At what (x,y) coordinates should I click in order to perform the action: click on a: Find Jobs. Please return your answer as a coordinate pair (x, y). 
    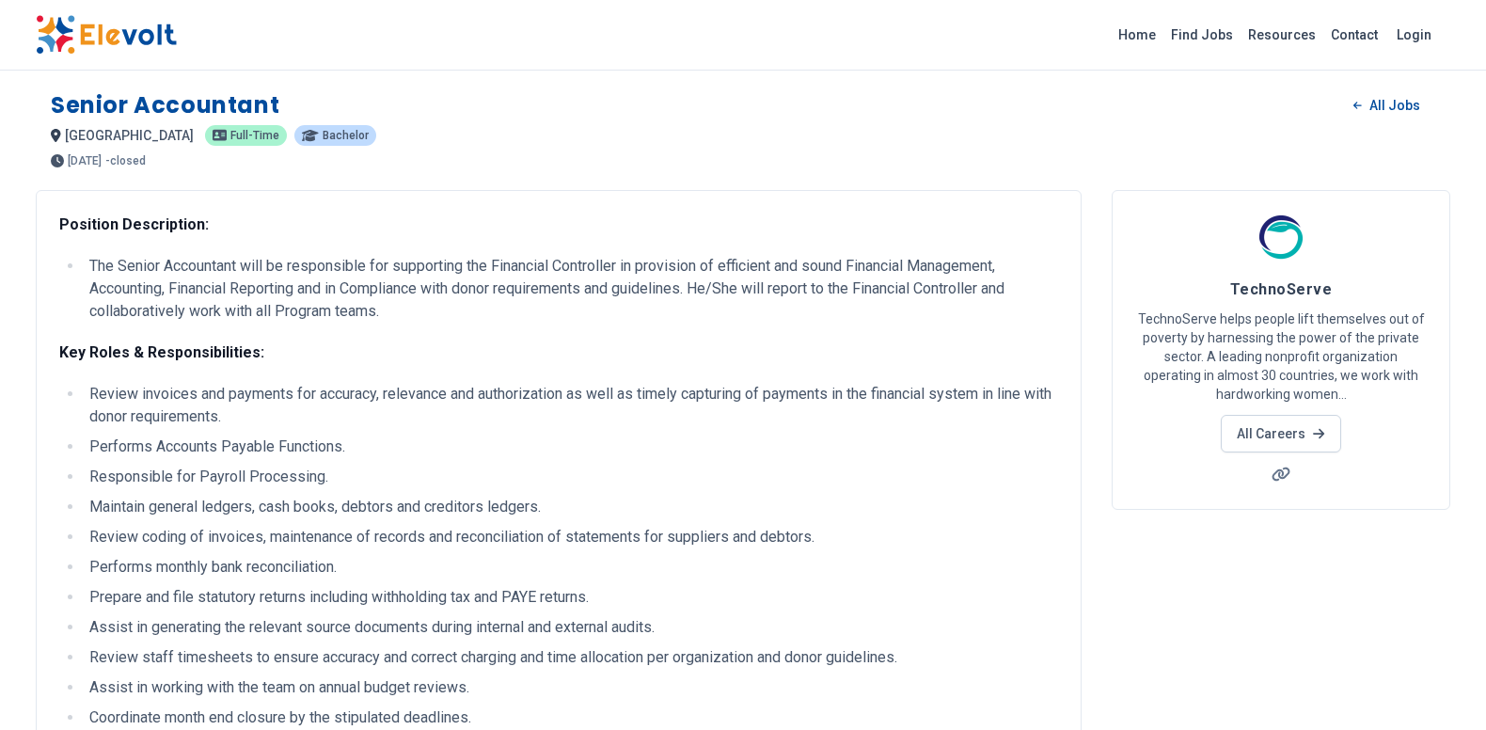
    Looking at the image, I should click on (1202, 35).